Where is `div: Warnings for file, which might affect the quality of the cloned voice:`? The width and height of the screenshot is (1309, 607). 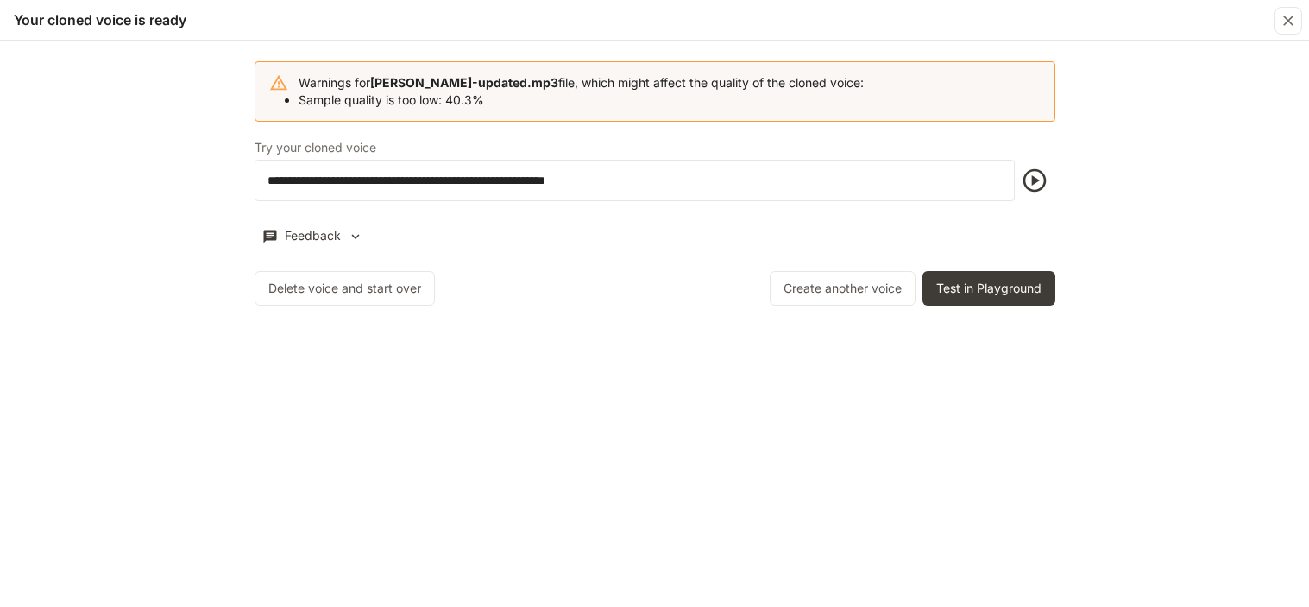
div: Warnings for file, which might affect the quality of the cloned voice: is located at coordinates (581, 91).